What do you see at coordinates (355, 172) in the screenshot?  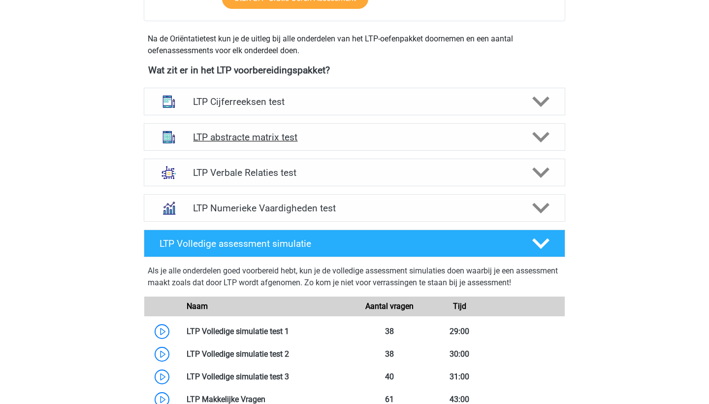 I see `a: analogieen LTP Verbale Relaties test` at bounding box center [355, 172].